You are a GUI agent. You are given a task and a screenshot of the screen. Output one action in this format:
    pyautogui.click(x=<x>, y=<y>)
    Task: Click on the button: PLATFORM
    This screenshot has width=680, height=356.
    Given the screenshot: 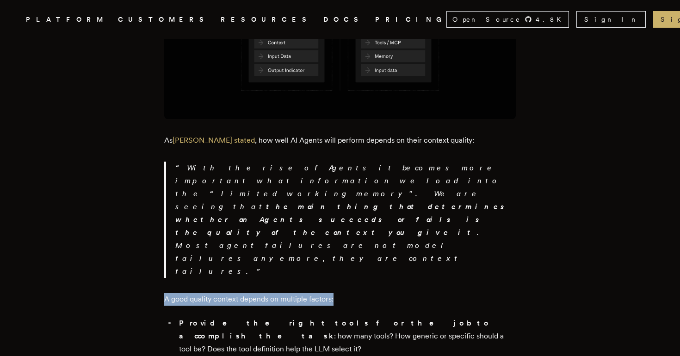 What is the action you would take?
    pyautogui.click(x=66, y=19)
    